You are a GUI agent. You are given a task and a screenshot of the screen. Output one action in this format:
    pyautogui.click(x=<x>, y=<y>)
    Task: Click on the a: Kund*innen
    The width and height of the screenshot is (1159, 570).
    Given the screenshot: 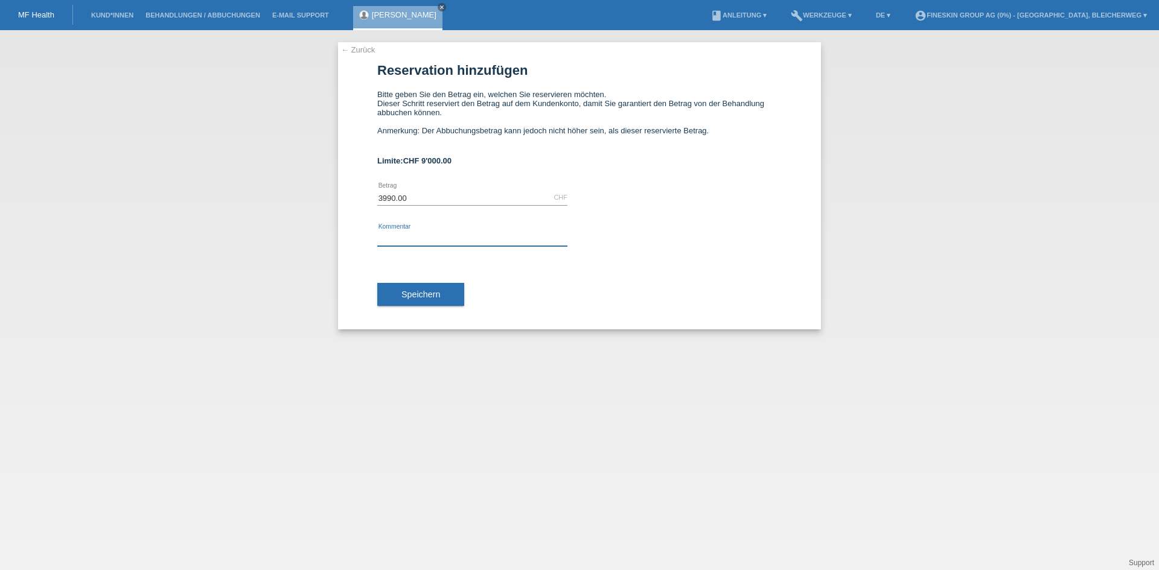 What is the action you would take?
    pyautogui.click(x=112, y=15)
    